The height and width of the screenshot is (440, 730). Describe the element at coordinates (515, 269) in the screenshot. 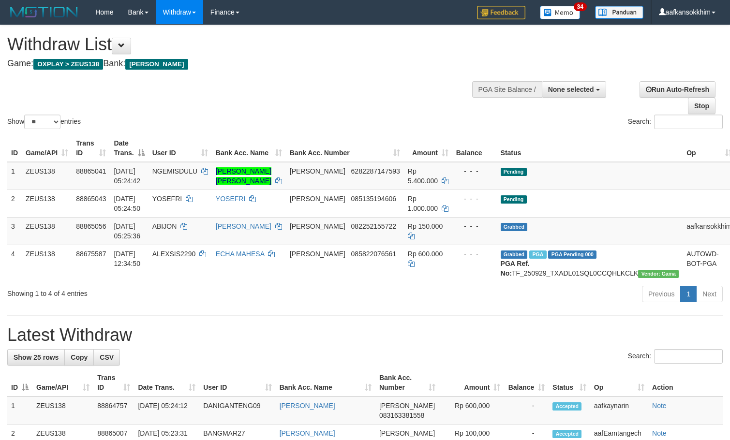

I see `b: PGA Ref. No:` at that location.